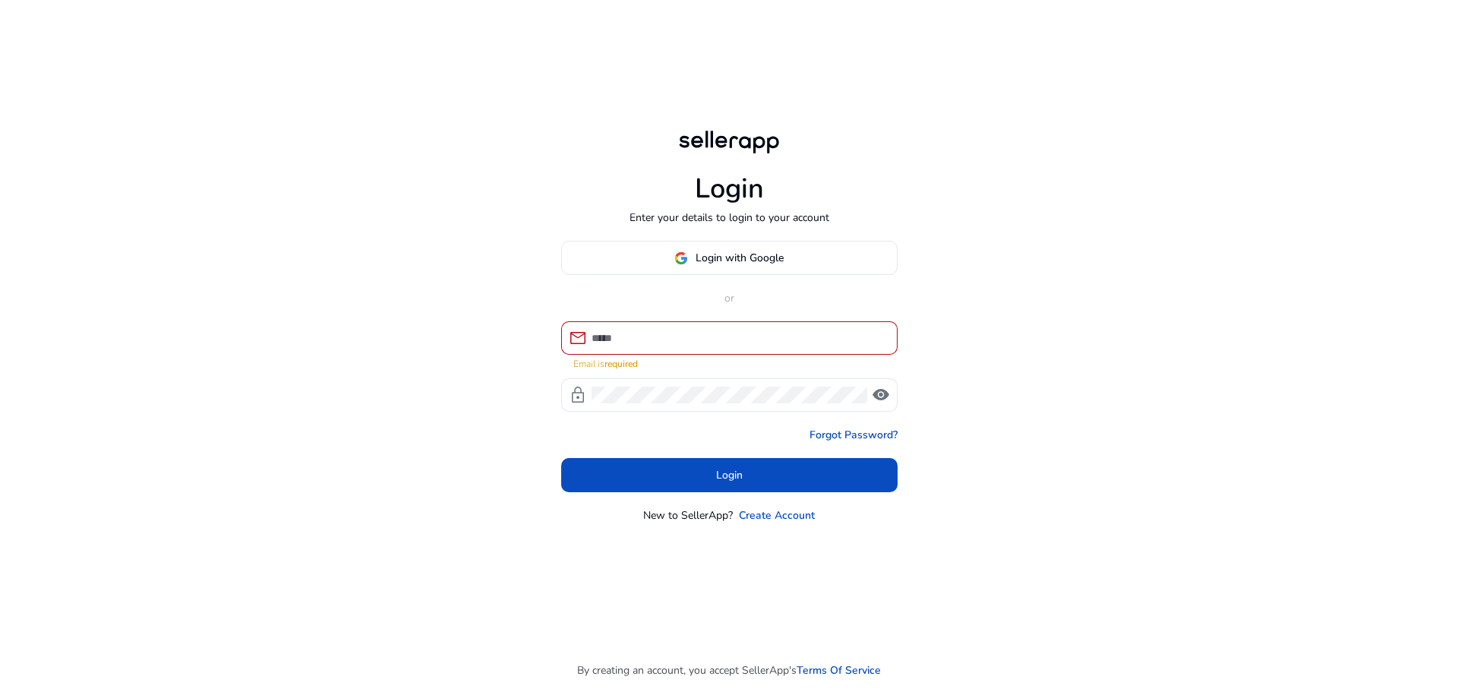 The width and height of the screenshot is (1458, 692). Describe the element at coordinates (729, 298) in the screenshot. I see `p: or` at that location.